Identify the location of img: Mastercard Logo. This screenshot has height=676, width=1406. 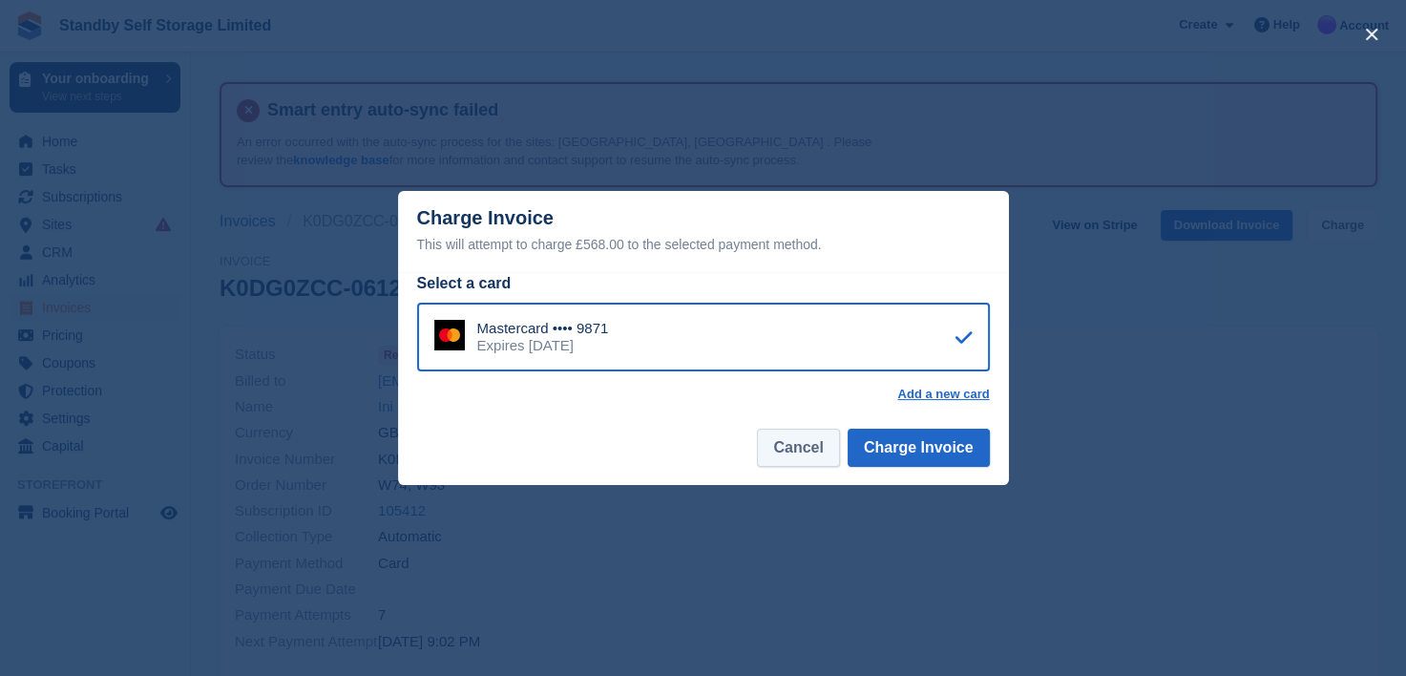
(450, 335).